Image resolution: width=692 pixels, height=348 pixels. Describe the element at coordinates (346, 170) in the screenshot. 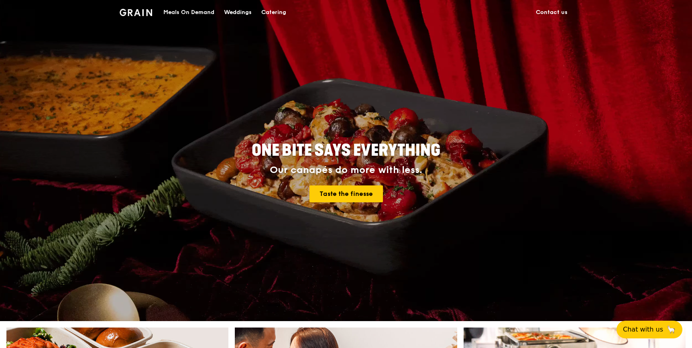

I see `div: Our canapés do more with less.` at that location.